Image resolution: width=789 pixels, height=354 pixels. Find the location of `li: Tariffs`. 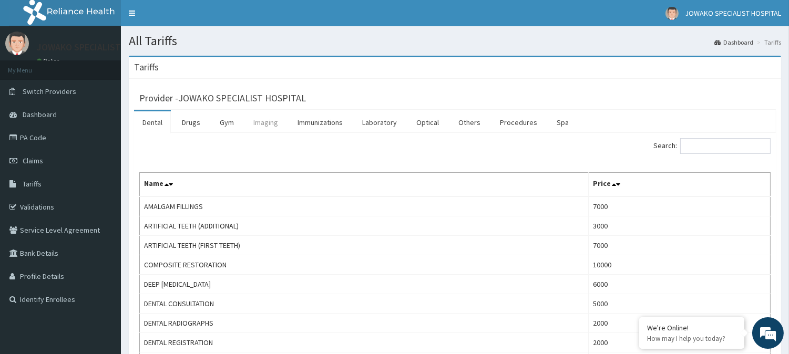

li: Tariffs is located at coordinates (767, 42).